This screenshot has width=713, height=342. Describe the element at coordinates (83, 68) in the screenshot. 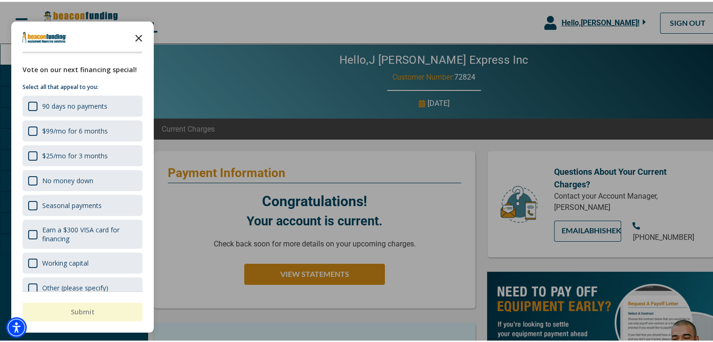

I see `div: Vote on our next financing special!` at that location.